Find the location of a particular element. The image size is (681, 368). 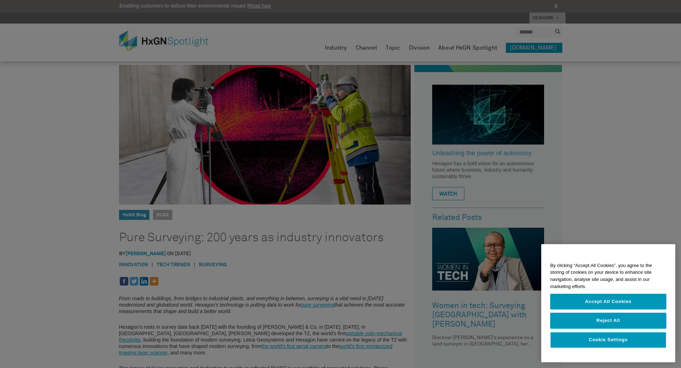

button: Accept All Cookies is located at coordinates (608, 302).